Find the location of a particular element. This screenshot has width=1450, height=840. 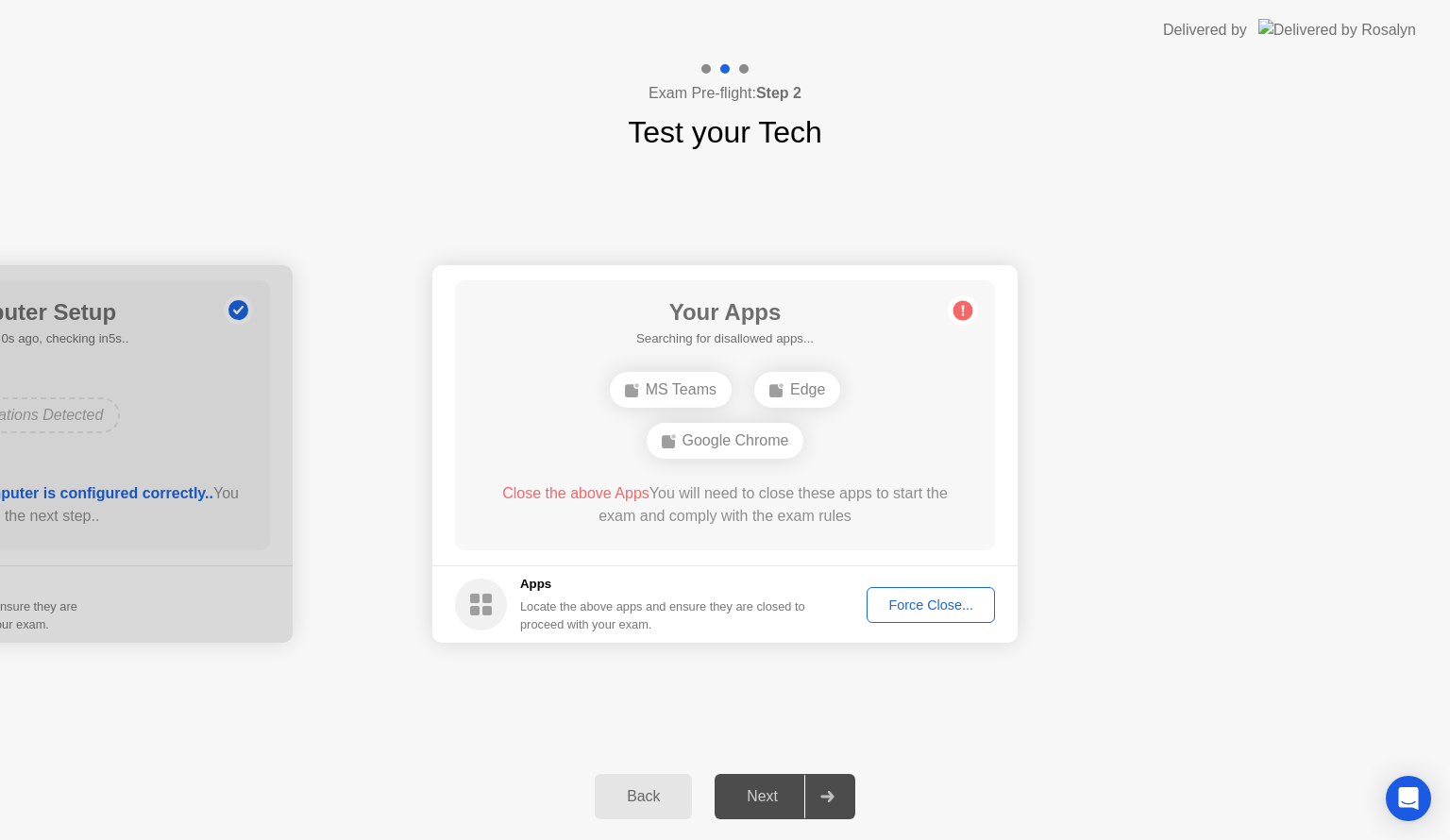

h1: Your Apps is located at coordinates (725, 313).